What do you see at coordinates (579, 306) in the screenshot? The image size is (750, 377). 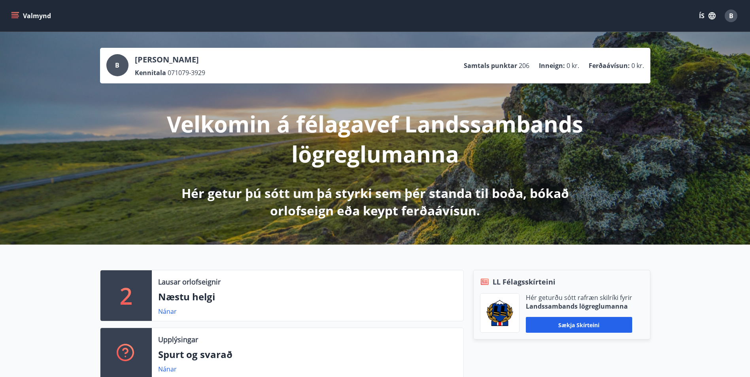 I see `p: Landssambands lögreglumanna` at bounding box center [579, 306].